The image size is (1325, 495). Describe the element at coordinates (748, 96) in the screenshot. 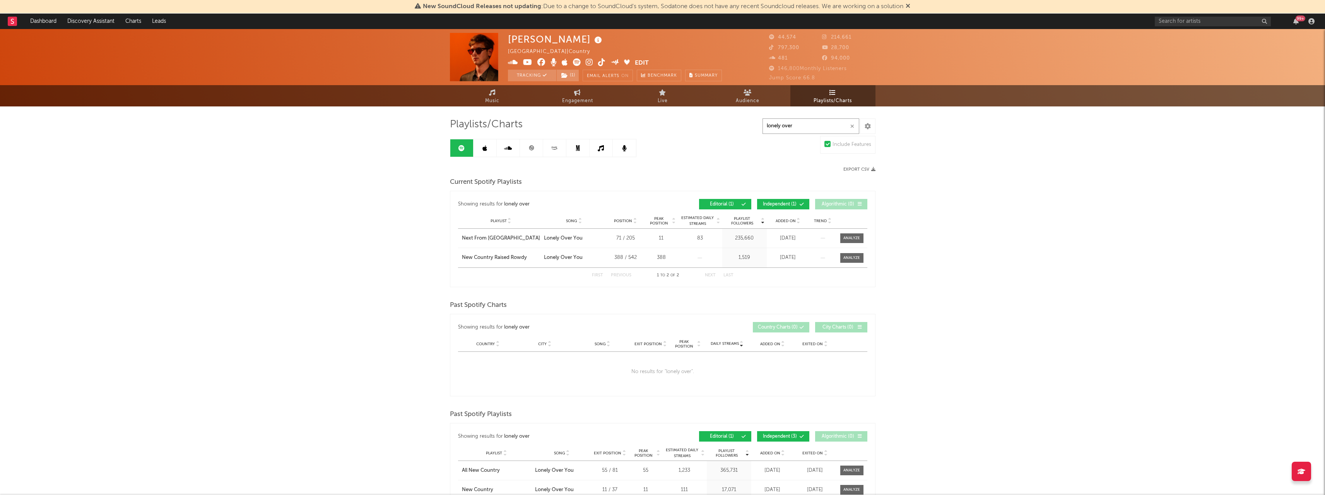

I see `a: Audience` at that location.